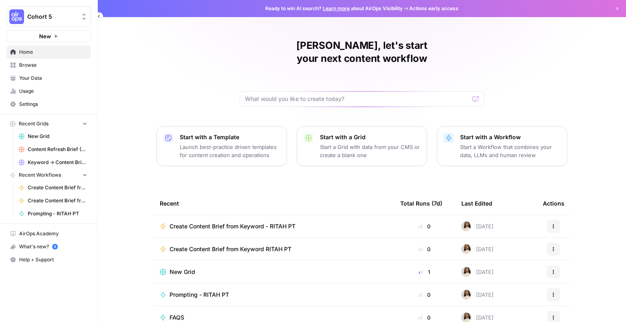 This screenshot has height=322, width=626. I want to click on p: Start a Workflow that combines your data, LLMs and human review, so click(510, 151).